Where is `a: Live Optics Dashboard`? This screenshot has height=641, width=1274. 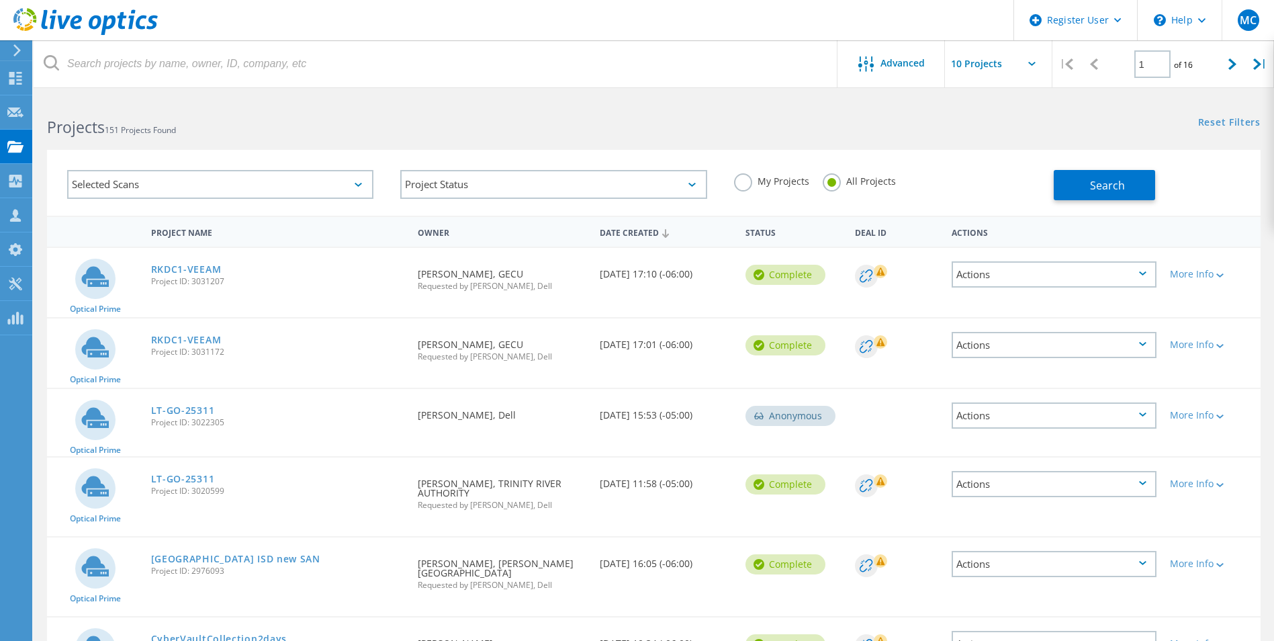 a: Live Optics Dashboard is located at coordinates (85, 33).